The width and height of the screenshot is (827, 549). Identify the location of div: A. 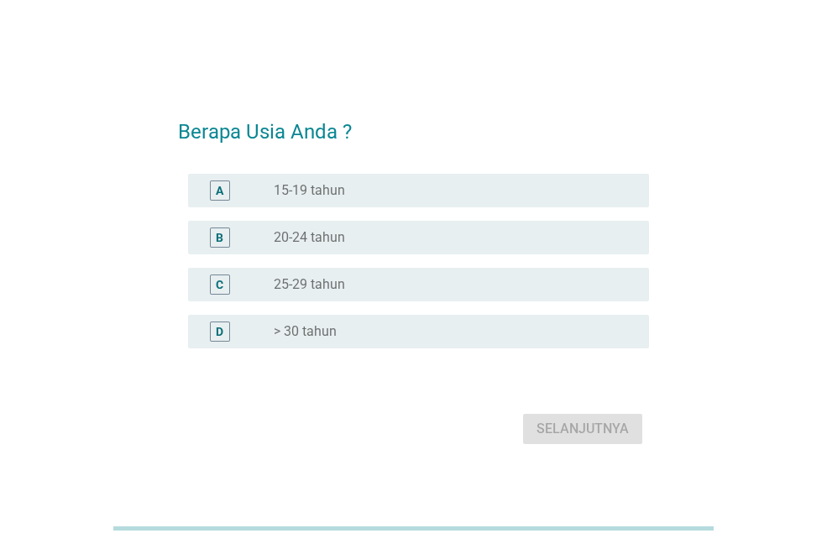
(219, 191).